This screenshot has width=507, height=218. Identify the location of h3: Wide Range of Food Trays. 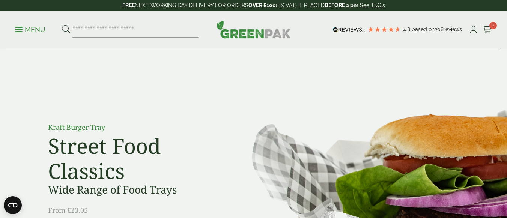
(132, 190).